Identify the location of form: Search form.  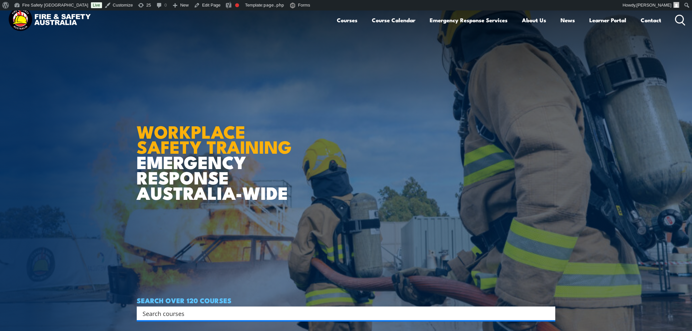
(343, 313).